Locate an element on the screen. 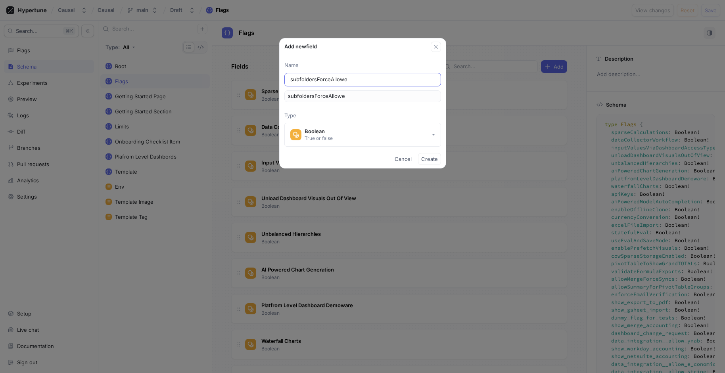 This screenshot has height=373, width=725. span: Create is located at coordinates (429, 159).